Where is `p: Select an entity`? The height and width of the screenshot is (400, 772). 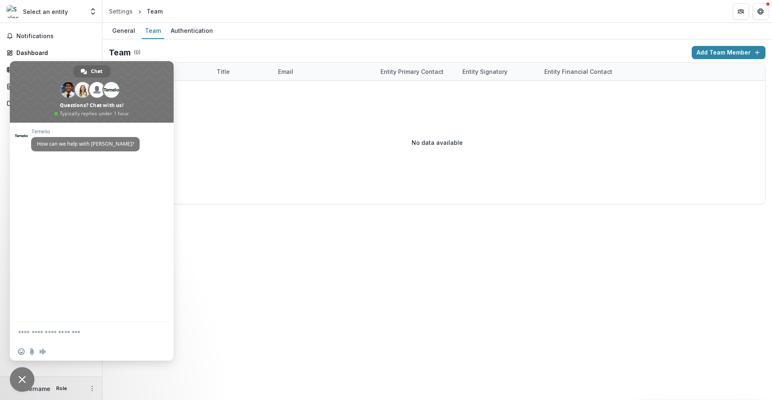 p: Select an entity is located at coordinates (45, 11).